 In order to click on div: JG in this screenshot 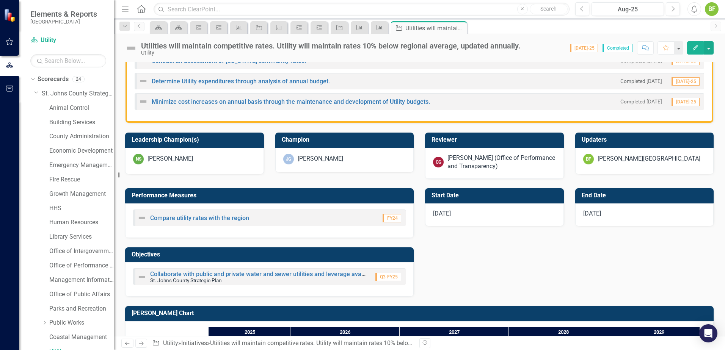, I will do `click(288, 159)`.